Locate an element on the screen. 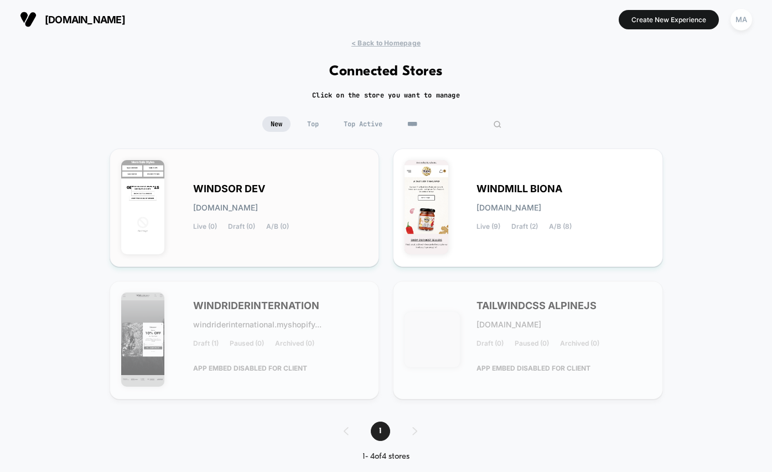 Image resolution: width=772 pixels, height=472 pixels. div: MA is located at coordinates (741, 19).